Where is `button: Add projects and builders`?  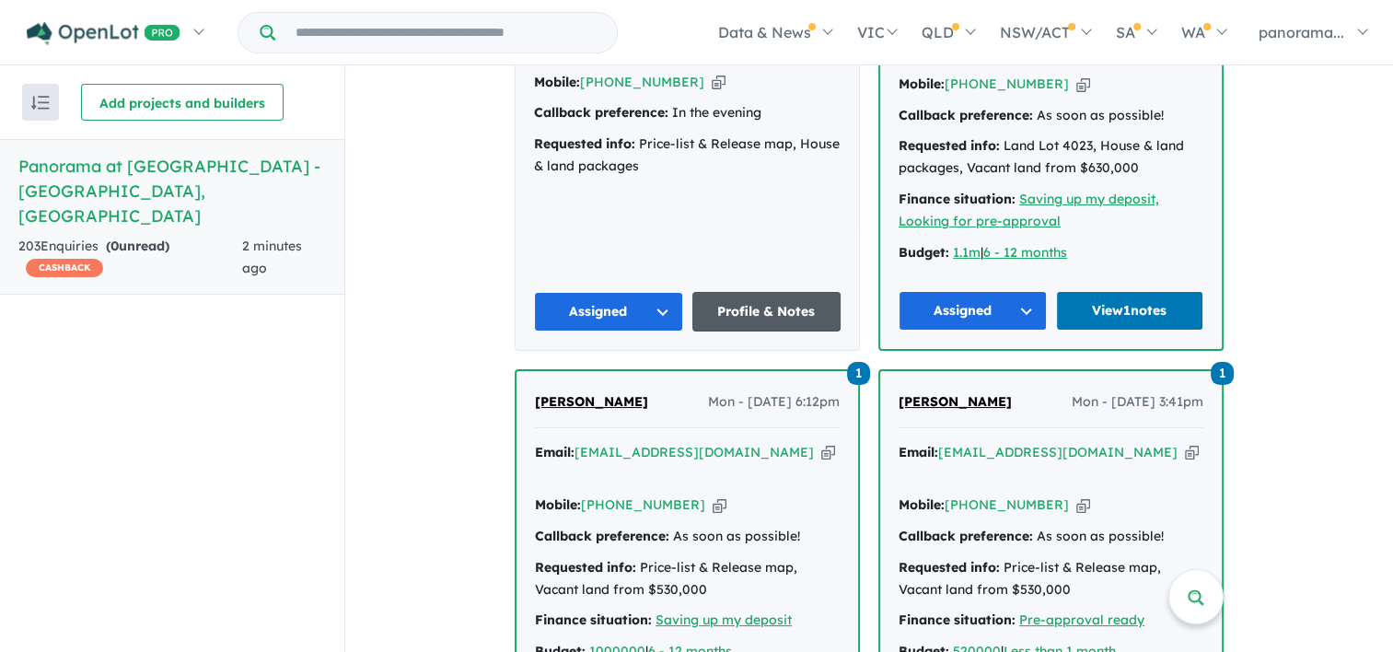 button: Add projects and builders is located at coordinates (182, 102).